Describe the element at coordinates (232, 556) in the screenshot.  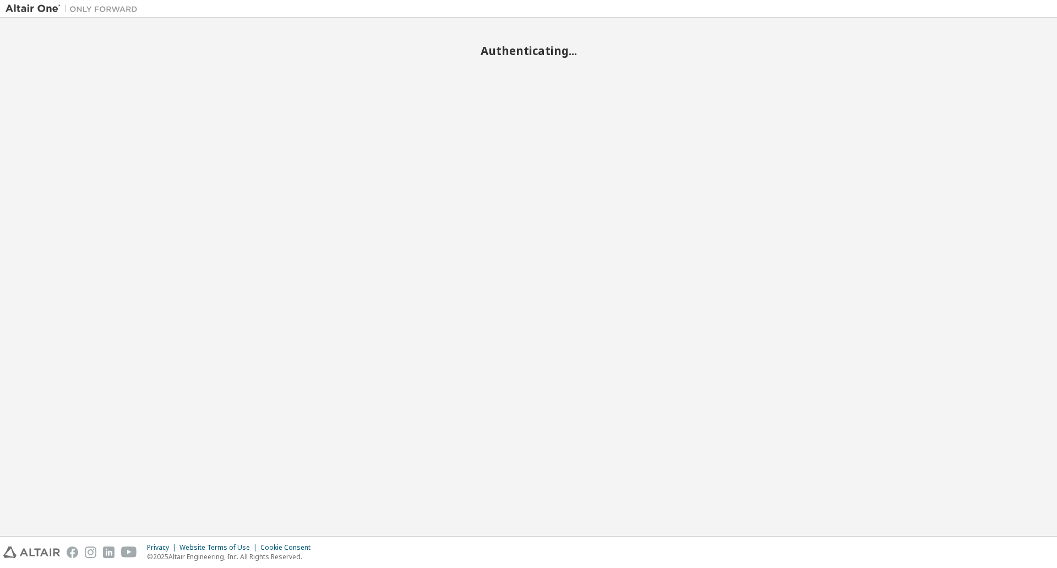
I see `p: © 2025 Altair Engineering, Inc. All Rights Reserved.` at that location.